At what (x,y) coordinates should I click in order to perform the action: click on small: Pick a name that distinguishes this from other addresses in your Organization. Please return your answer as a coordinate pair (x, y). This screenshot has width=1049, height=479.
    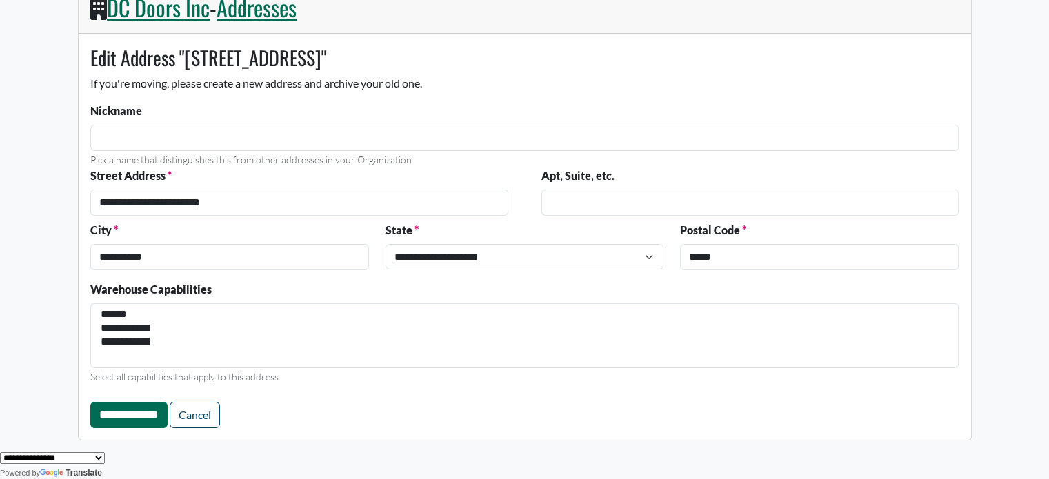
    Looking at the image, I should click on (251, 159).